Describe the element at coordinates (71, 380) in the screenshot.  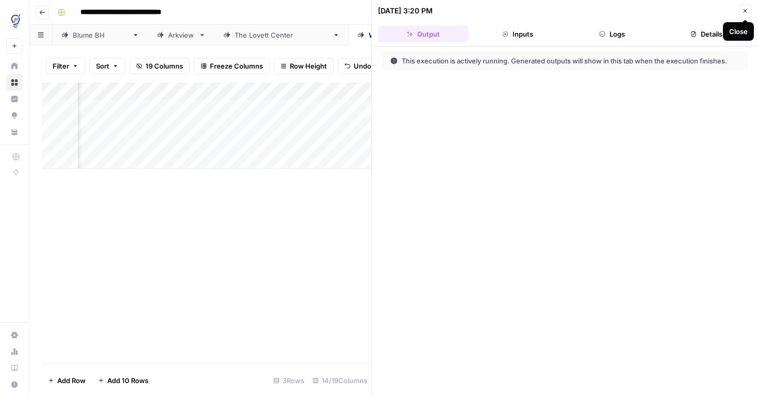
I see `span: Add Row` at that location.